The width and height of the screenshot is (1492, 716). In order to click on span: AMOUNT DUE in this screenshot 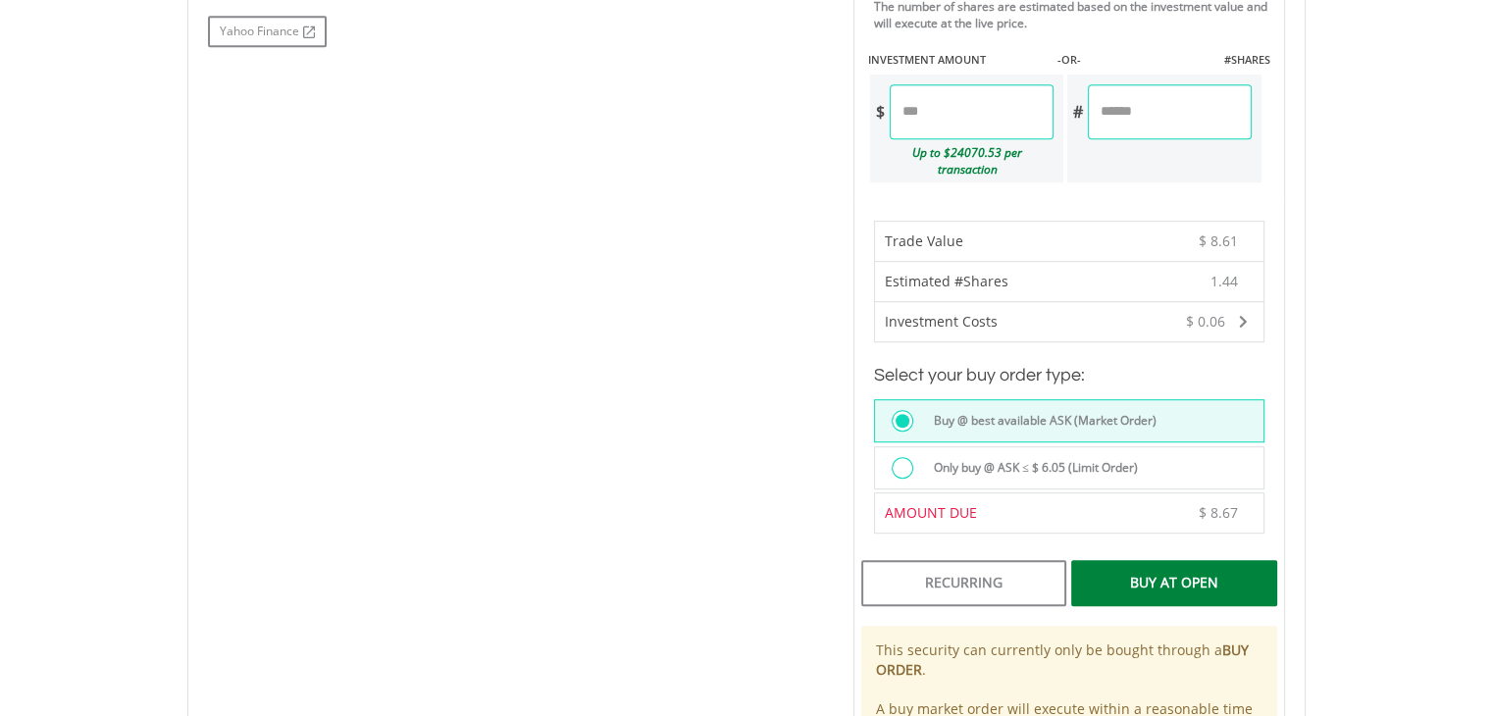, I will do `click(931, 512)`.